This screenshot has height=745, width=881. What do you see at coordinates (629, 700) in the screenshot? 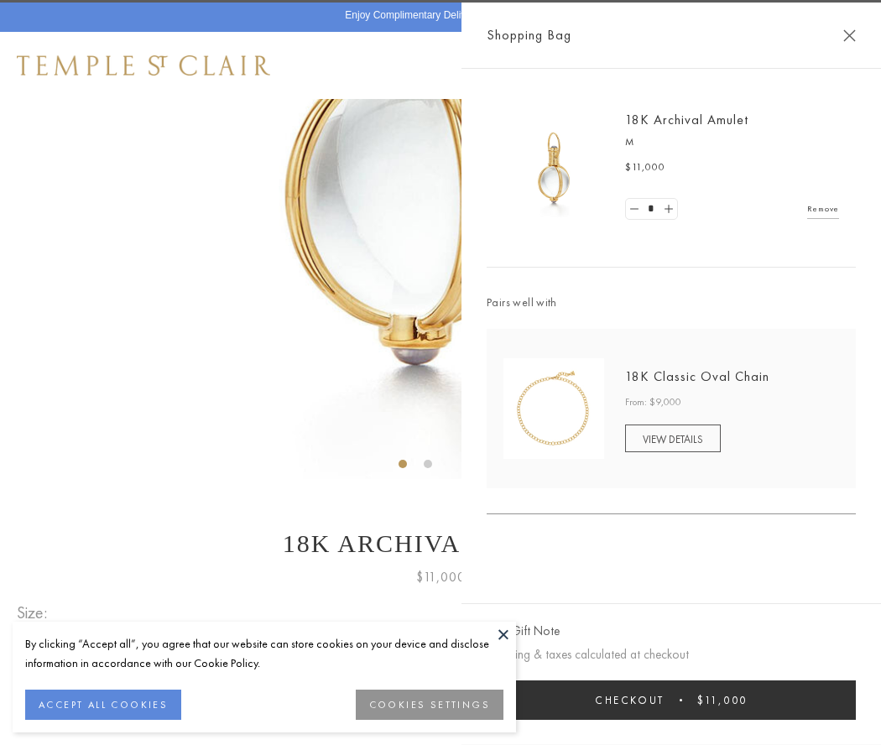
I see `span: Checkout` at bounding box center [629, 700].